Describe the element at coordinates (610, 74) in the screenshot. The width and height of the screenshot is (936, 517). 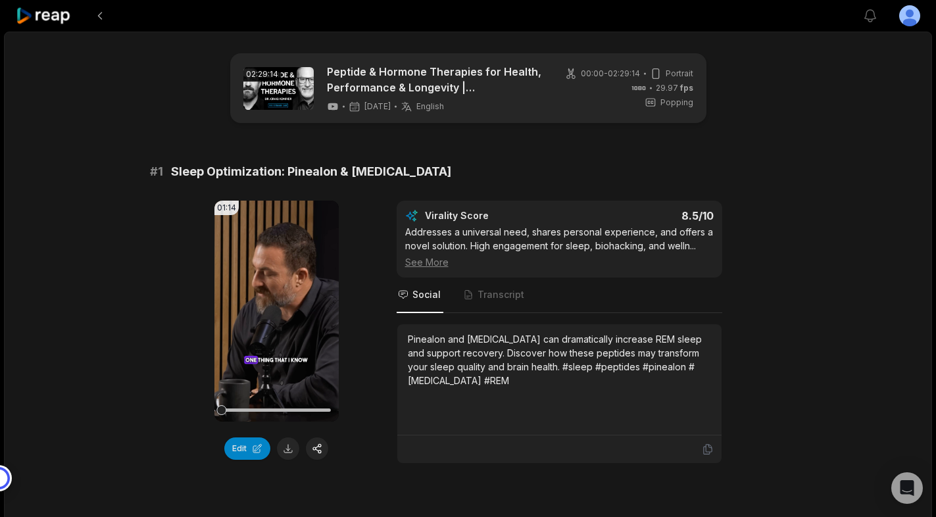
I see `span: 00:00 - 02:29:14` at that location.